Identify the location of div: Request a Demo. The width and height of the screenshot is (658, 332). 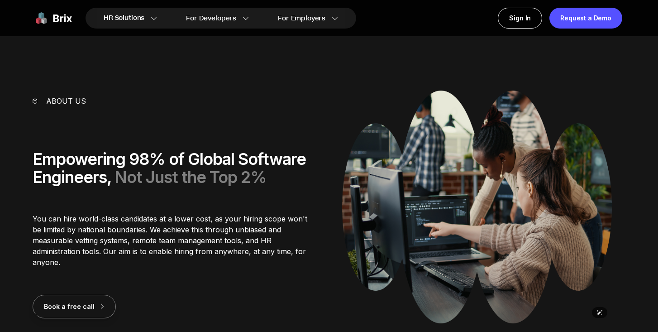
(585, 18).